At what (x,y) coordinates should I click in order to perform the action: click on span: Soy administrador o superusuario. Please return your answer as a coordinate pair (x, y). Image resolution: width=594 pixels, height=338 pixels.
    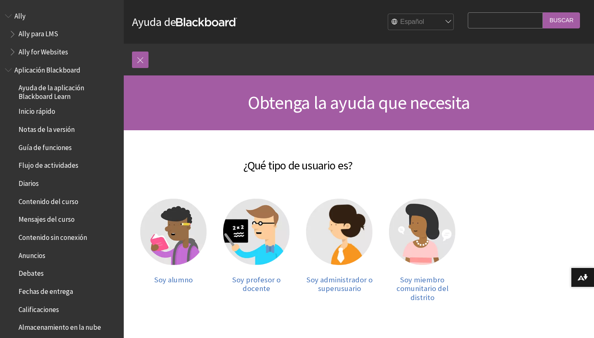
    Looking at the image, I should click on (339, 284).